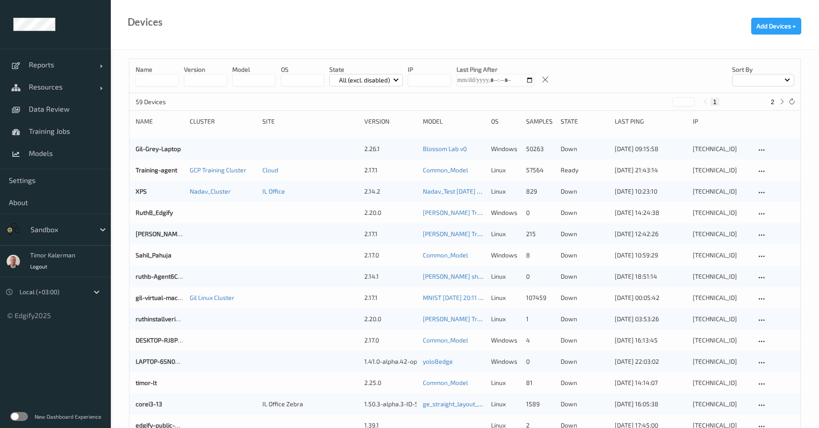 The image size is (819, 428). I want to click on div: ip, so click(721, 121).